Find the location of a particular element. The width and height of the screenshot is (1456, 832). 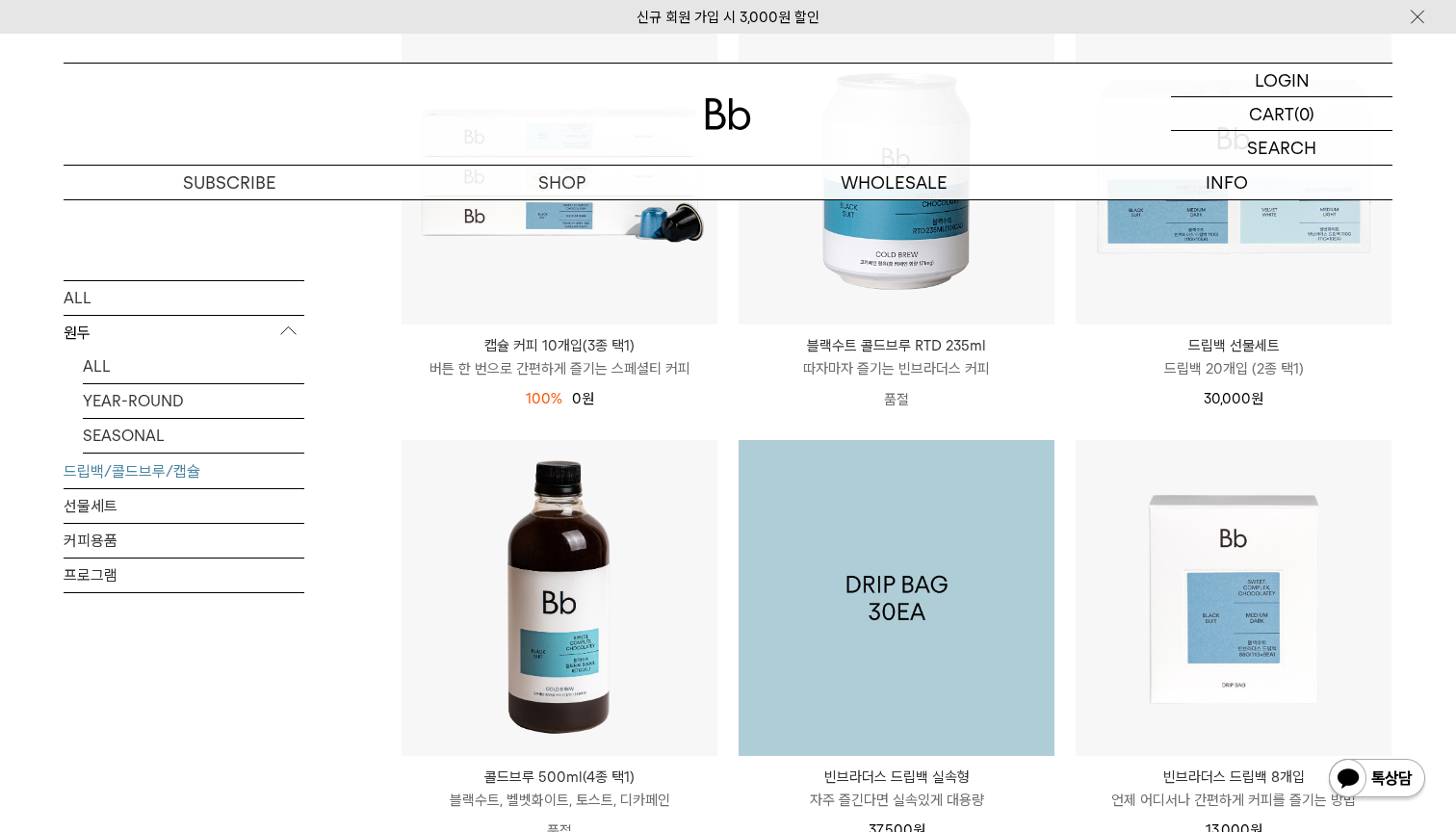

a: YEAR-ROUND is located at coordinates (193, 399).